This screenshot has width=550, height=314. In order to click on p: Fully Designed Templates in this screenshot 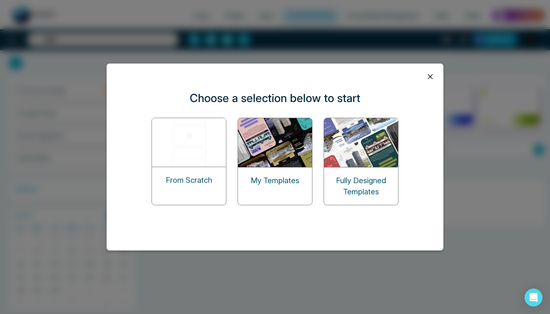, I will do `click(361, 186)`.